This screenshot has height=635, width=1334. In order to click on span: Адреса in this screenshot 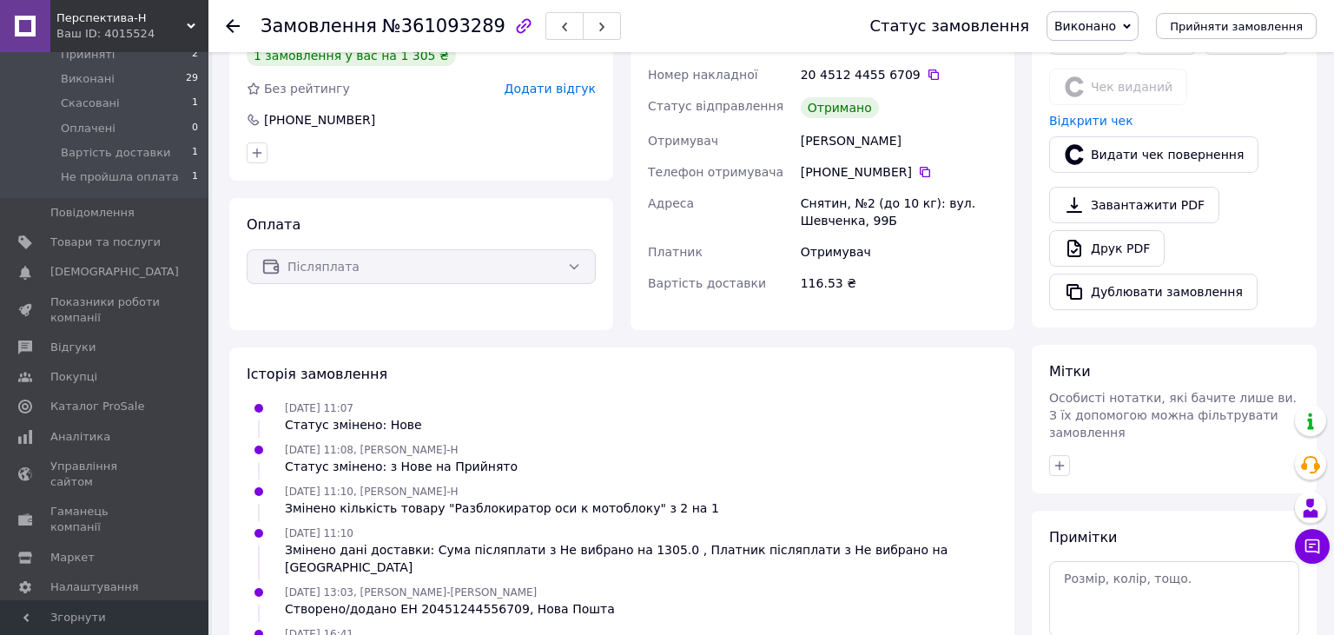, I will do `click(670, 203)`.